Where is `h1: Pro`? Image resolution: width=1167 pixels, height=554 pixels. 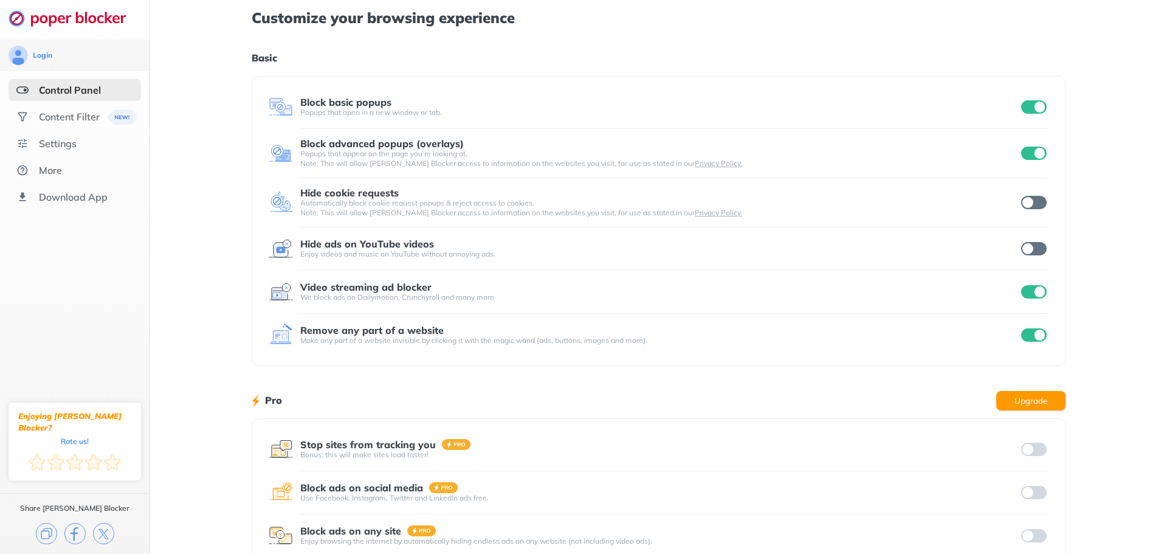 h1: Pro is located at coordinates (273, 400).